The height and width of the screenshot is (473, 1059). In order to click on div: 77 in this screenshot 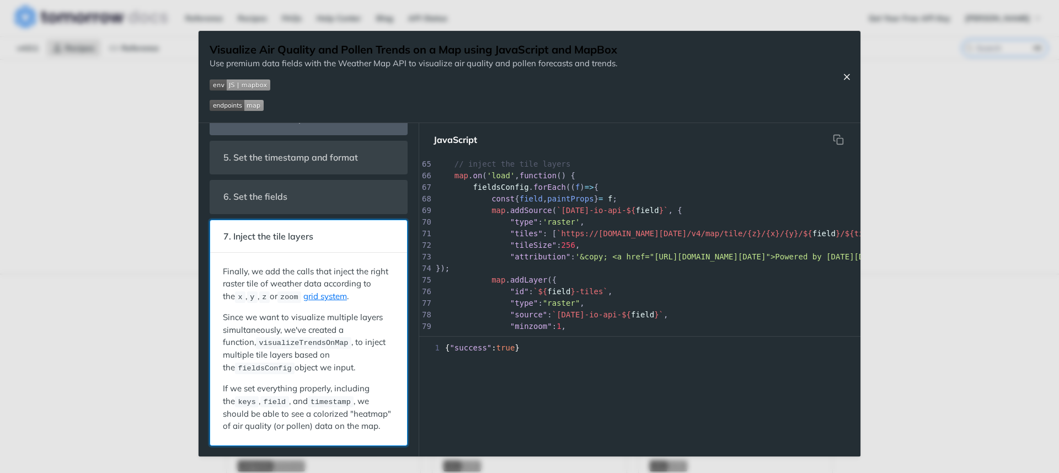, I will do `click(425, 303)`.